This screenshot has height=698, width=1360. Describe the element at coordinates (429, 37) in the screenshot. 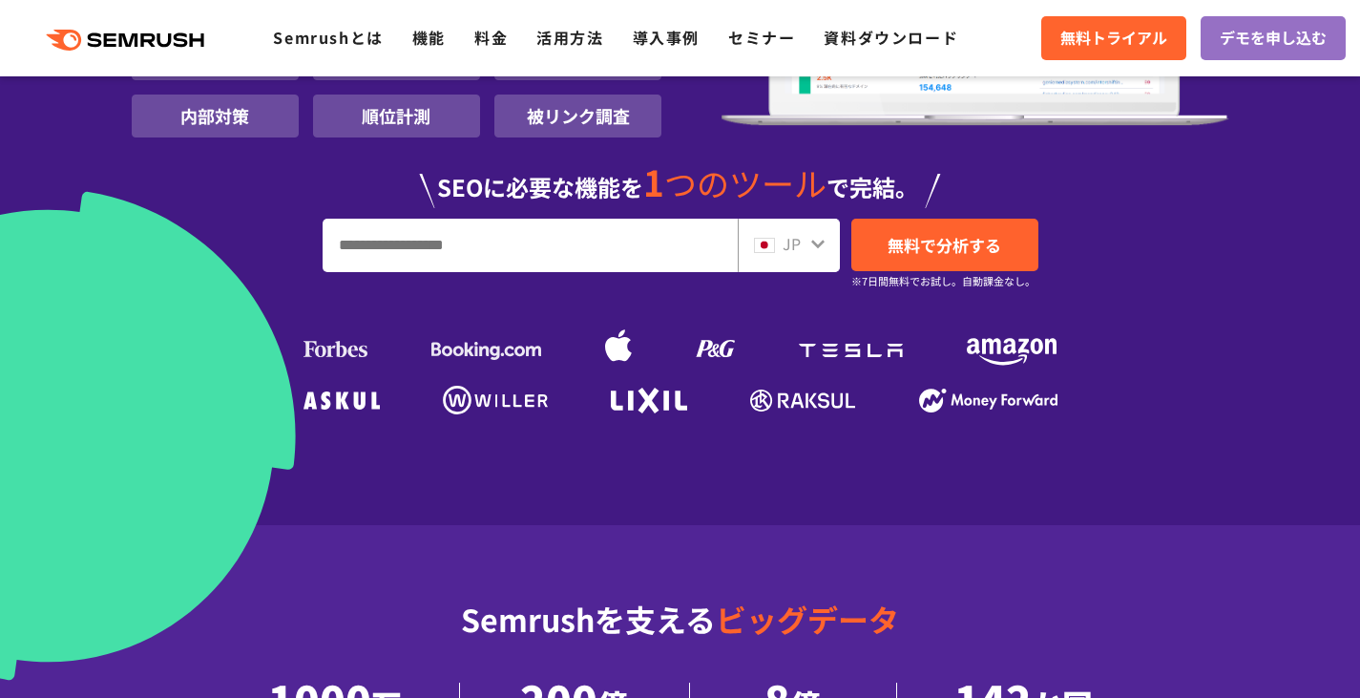

I see `a: 機能` at that location.